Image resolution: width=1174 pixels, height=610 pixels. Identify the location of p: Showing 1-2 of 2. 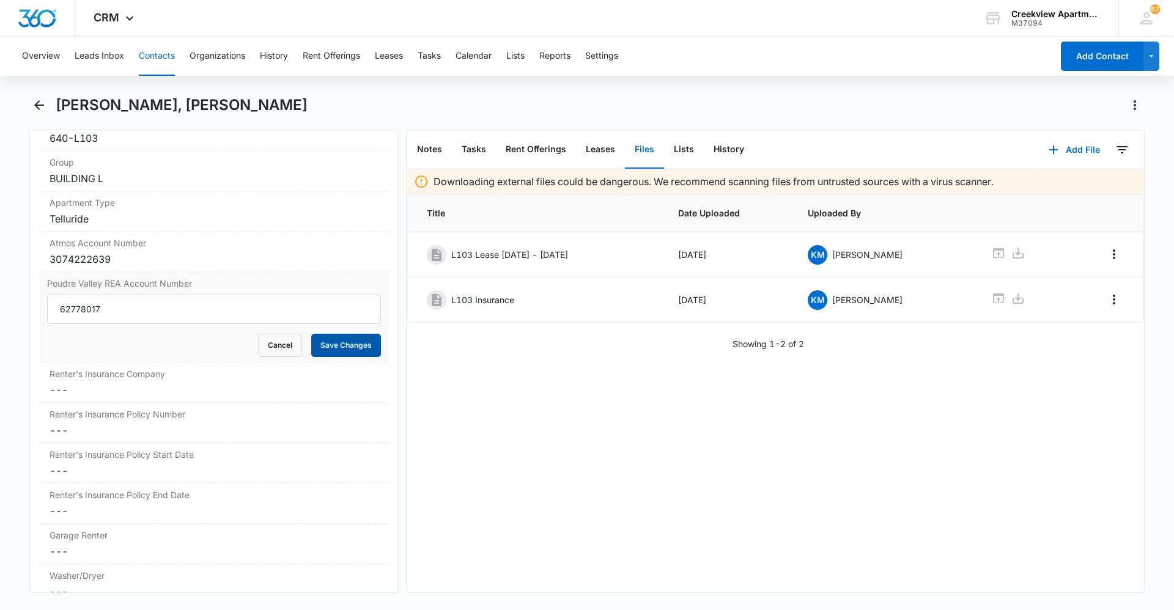
(768, 344).